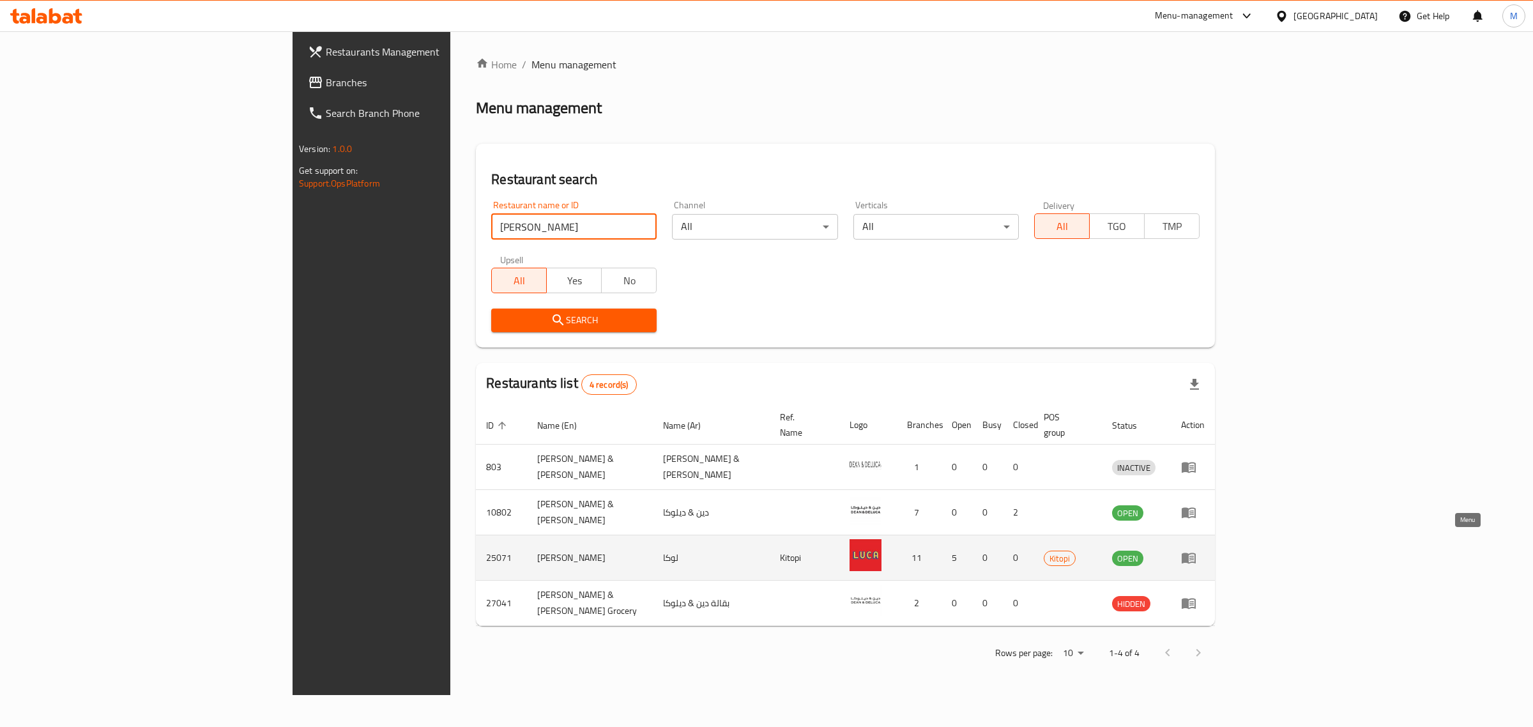  Describe the element at coordinates (711, 603) in the screenshot. I see `td: بقالة دين & ديلوكا` at that location.